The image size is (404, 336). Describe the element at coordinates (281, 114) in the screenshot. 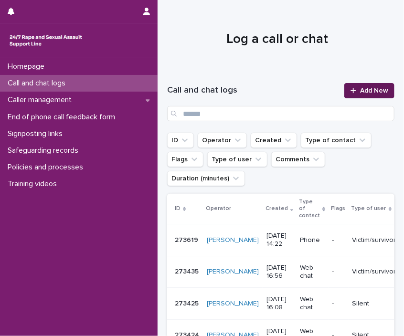

I see `div: Search` at that location.